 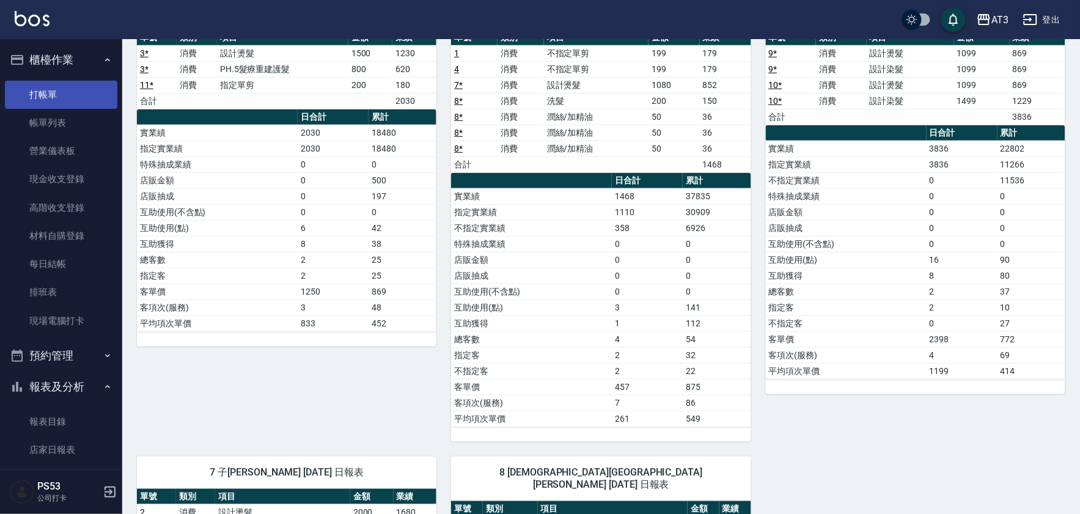 I want to click on td: 414, so click(x=1031, y=371).